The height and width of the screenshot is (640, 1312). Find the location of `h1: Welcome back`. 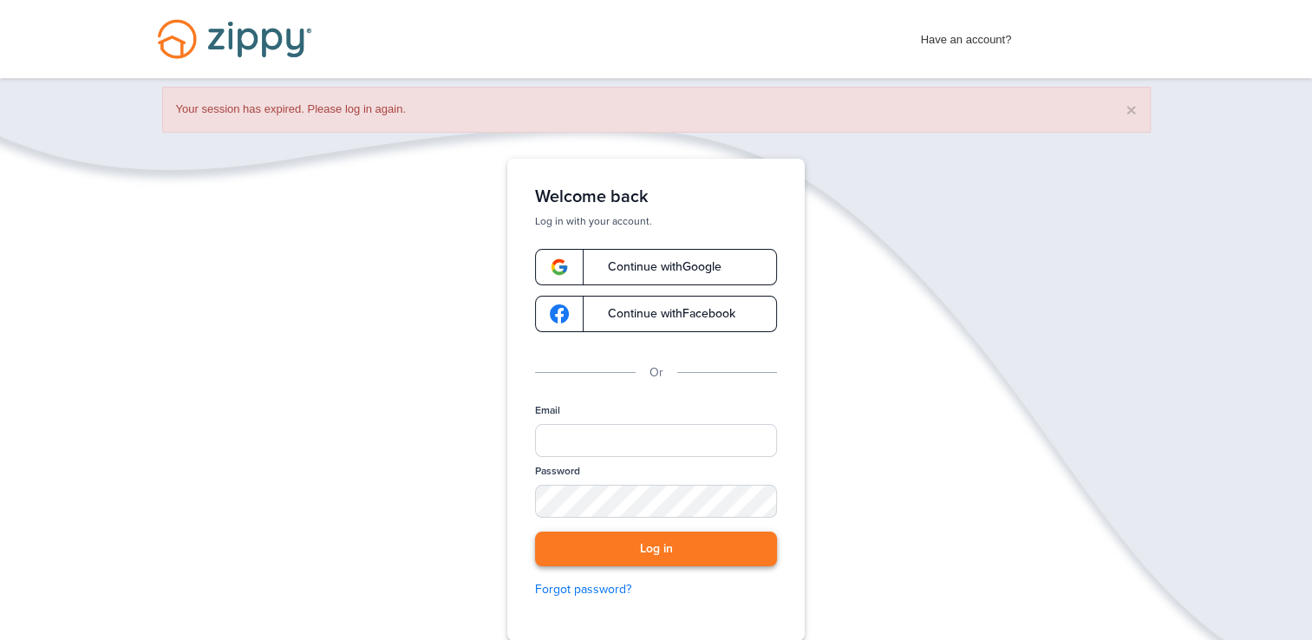

h1: Welcome back is located at coordinates (655, 197).